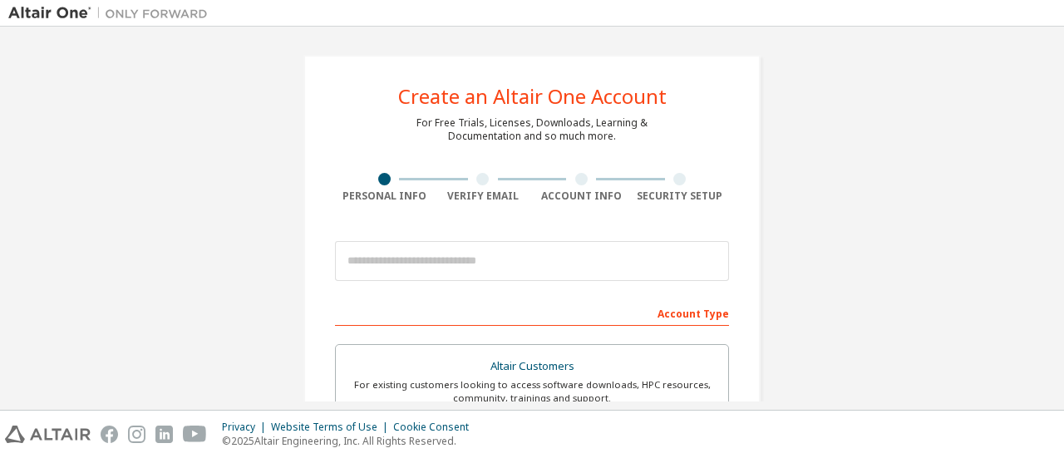 This screenshot has height=458, width=1064. What do you see at coordinates (532, 130) in the screenshot?
I see `div: For Free Trials, Licenses, Downloads, Learning & Documentation and so much more.` at bounding box center [532, 130].